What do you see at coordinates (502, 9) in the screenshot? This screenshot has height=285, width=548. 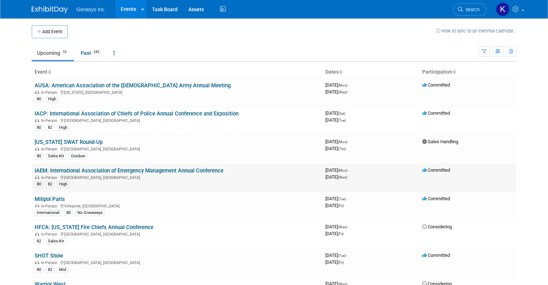 I see `img: Kate Lawson` at bounding box center [502, 9].